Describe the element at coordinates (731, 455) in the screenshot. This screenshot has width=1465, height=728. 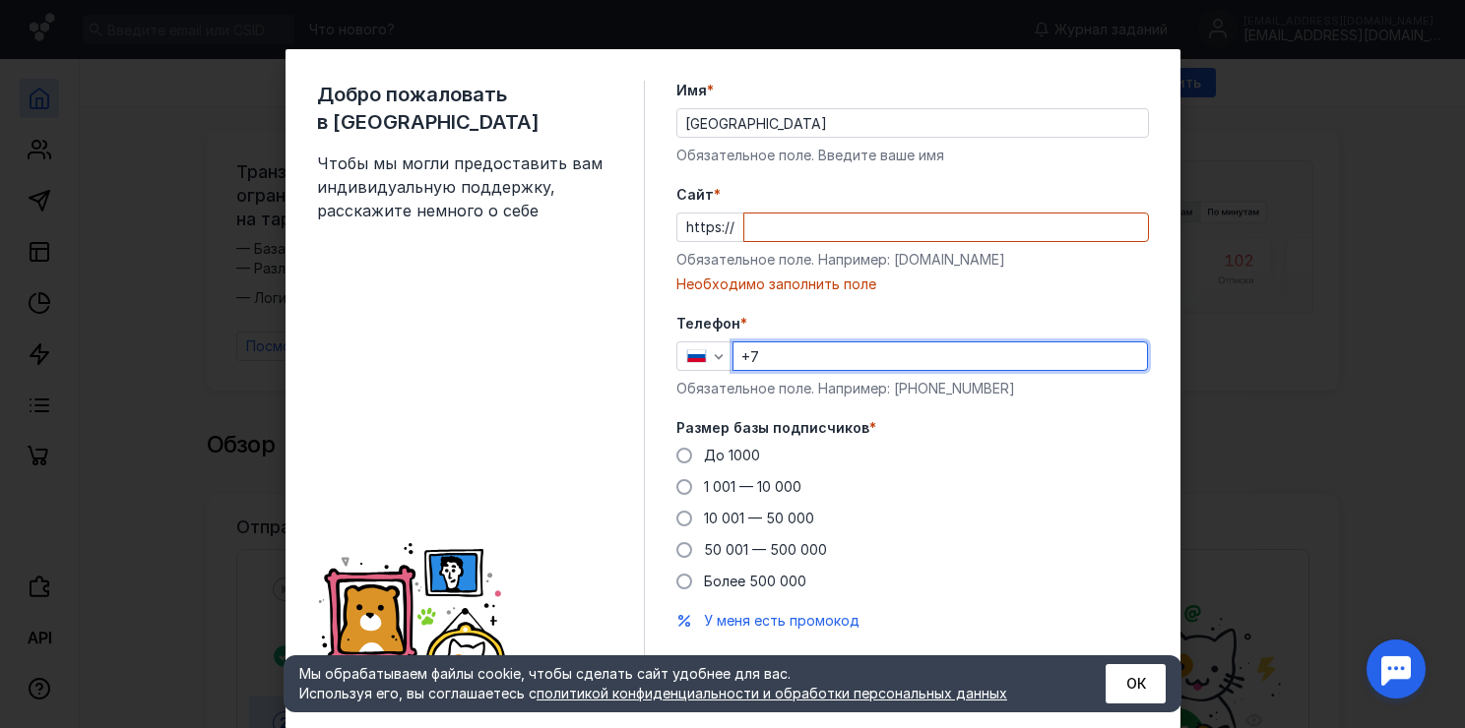
I see `span: До 1000` at that location.